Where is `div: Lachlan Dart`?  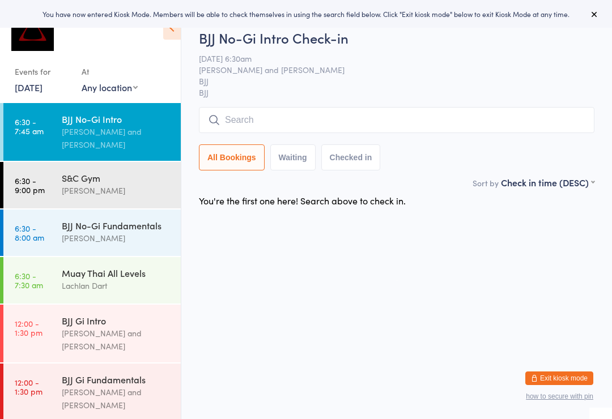
div: Lachlan Dart is located at coordinates (116, 286).